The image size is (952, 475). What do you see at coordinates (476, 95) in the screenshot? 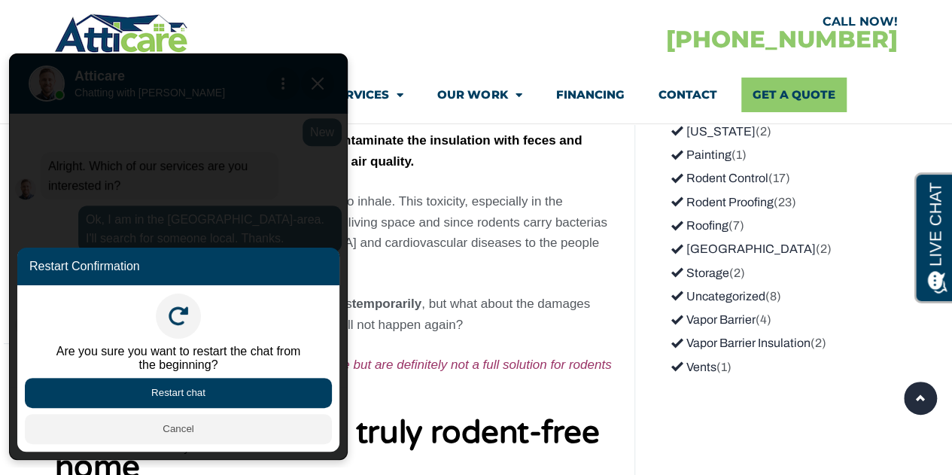
I see `nav: Menu` at bounding box center [476, 95].